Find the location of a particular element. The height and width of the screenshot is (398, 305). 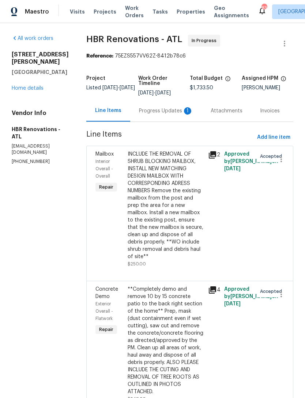

span: $1,733.50 is located at coordinates (202, 88).